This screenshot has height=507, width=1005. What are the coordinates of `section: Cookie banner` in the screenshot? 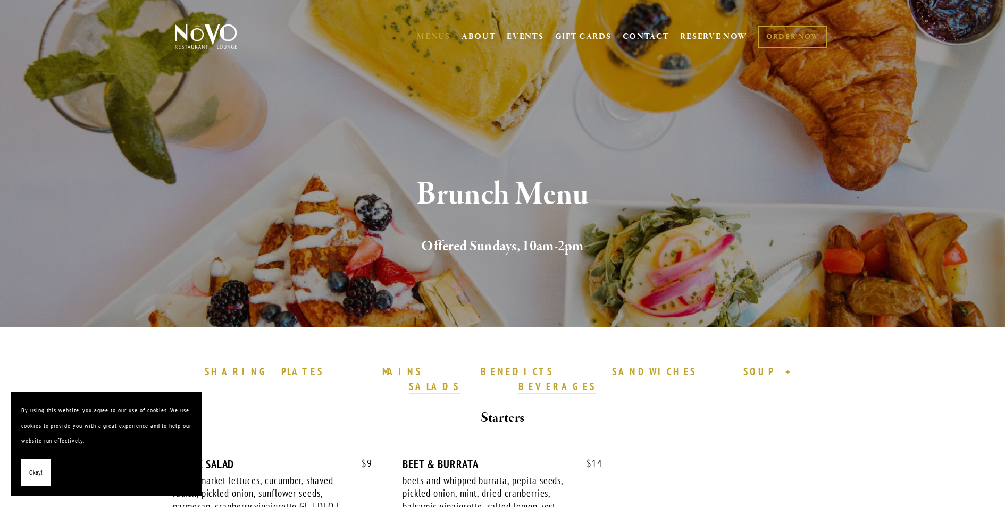 It's located at (106, 444).